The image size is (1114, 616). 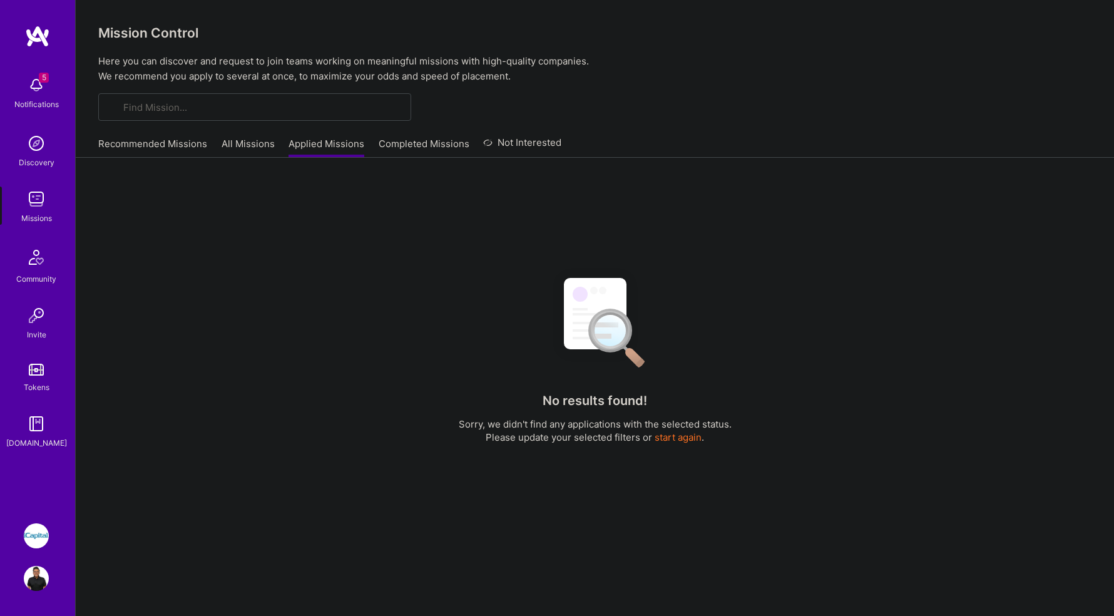 I want to click on a: All Missions, so click(x=248, y=147).